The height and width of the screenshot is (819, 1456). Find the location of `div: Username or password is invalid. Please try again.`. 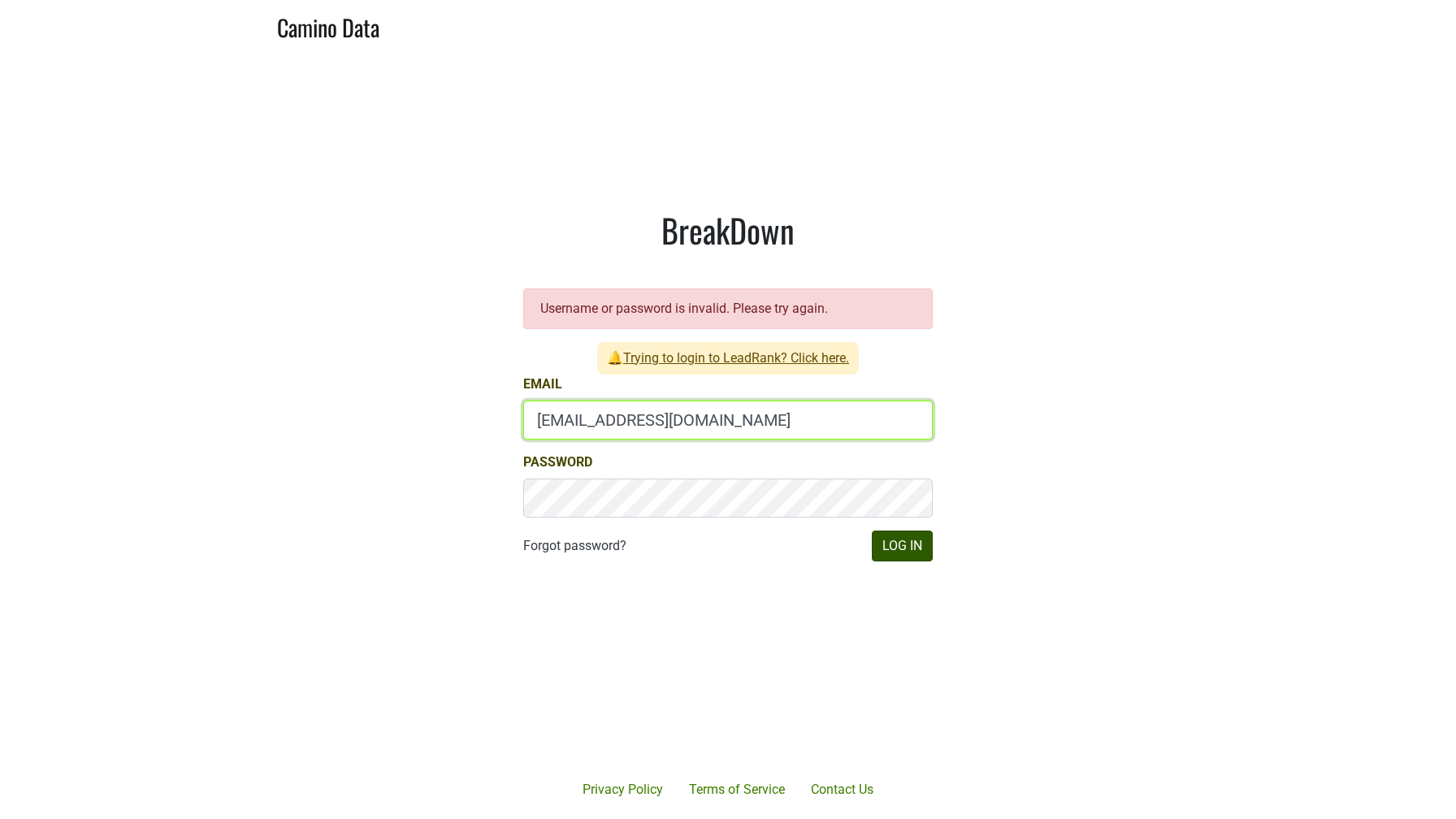

div: Username or password is invalid. Please try again. is located at coordinates (728, 309).